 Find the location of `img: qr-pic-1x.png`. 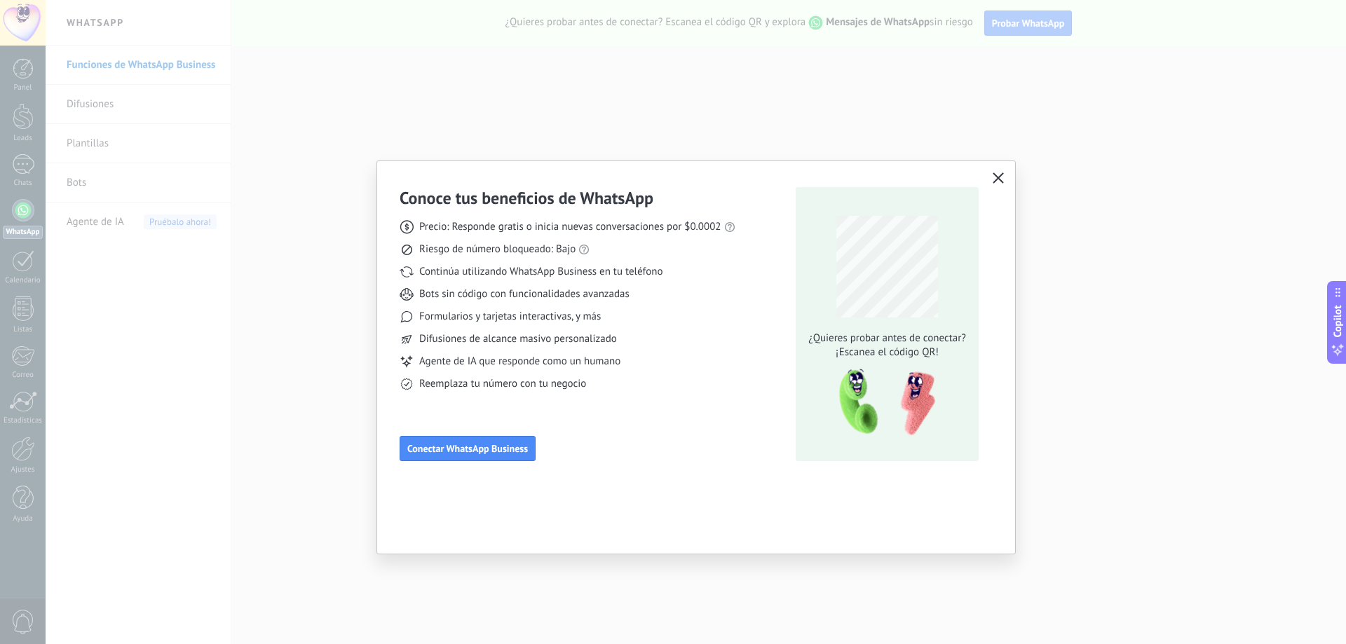

img: qr-pic-1x.png is located at coordinates (883, 402).